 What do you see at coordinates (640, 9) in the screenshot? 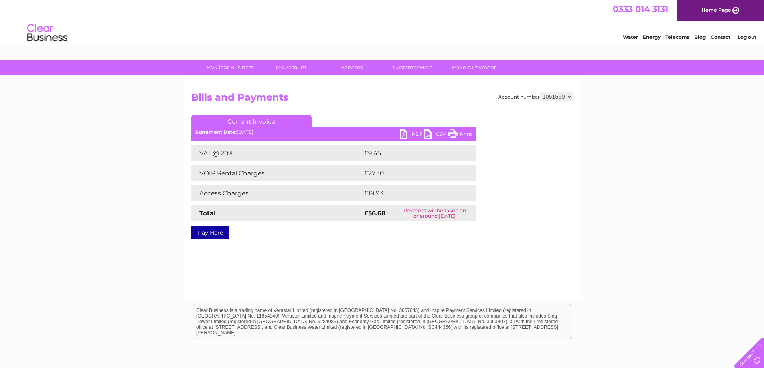
I see `span: 0333 014 3131` at bounding box center [640, 9].